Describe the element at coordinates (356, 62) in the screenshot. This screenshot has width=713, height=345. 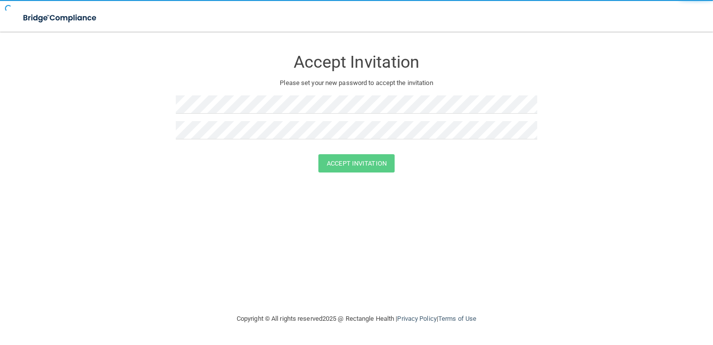
I see `h3: Accept Invitation` at that location.